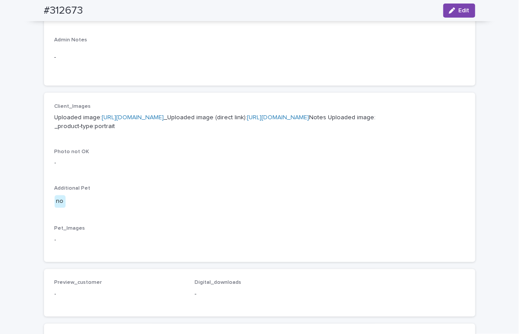 The width and height of the screenshot is (519, 334). Describe the element at coordinates (218, 283) in the screenshot. I see `span: Digital_downloads` at that location.